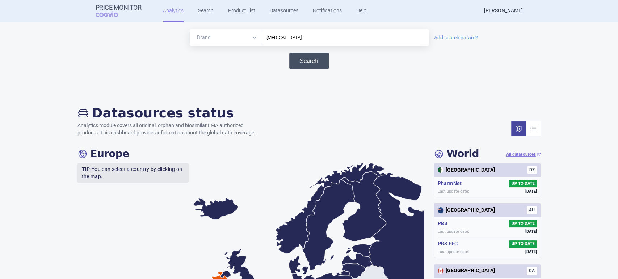 This screenshot has width=618, height=279. Describe the element at coordinates (531, 170) in the screenshot. I see `span: DZ` at that location.